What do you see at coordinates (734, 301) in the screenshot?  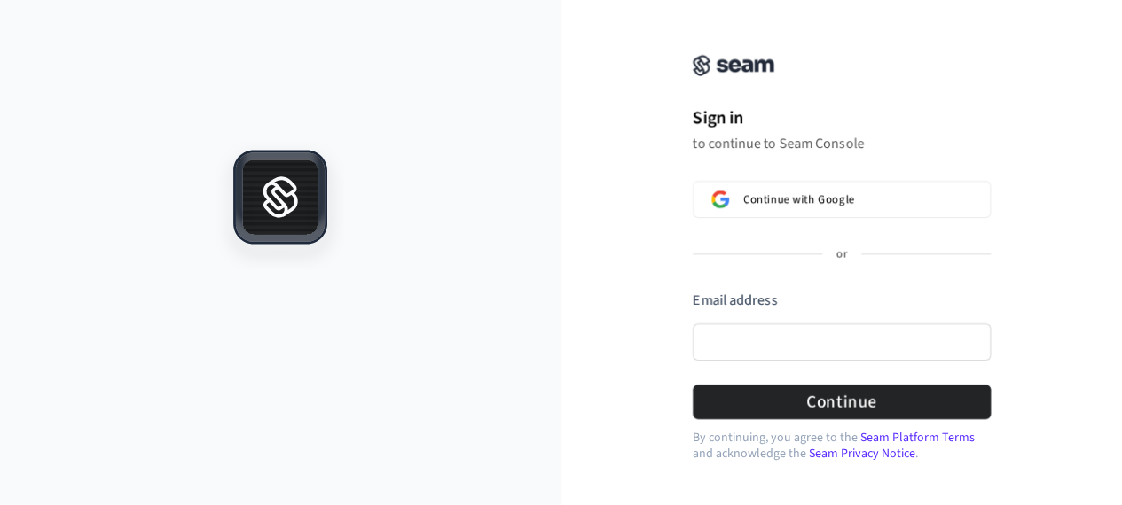 I see `label: Email address` at bounding box center [734, 301].